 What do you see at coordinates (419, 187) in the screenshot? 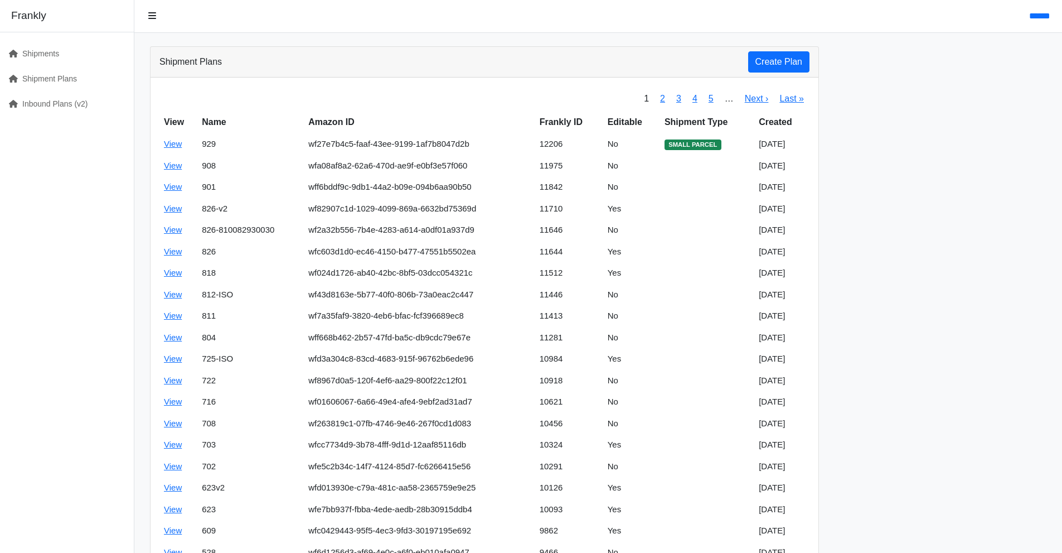
I see `td: wff6bddf9c-9db1-44a2-b09e-094b6aa90b50` at bounding box center [419, 187].